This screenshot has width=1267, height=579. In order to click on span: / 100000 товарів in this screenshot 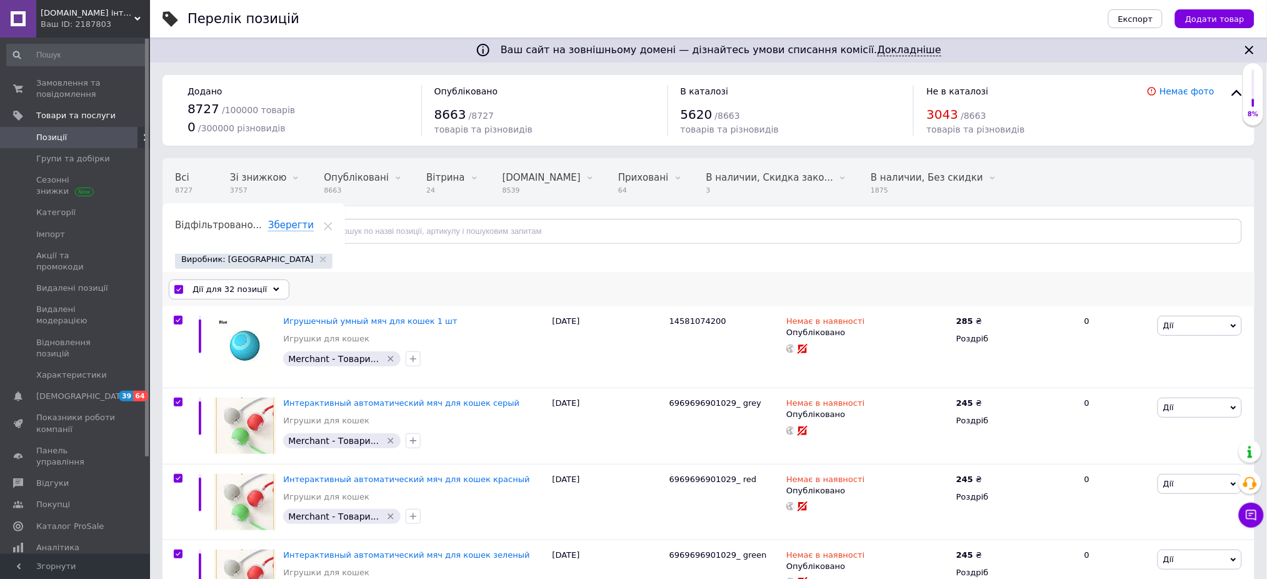, I will do `click(258, 110)`.